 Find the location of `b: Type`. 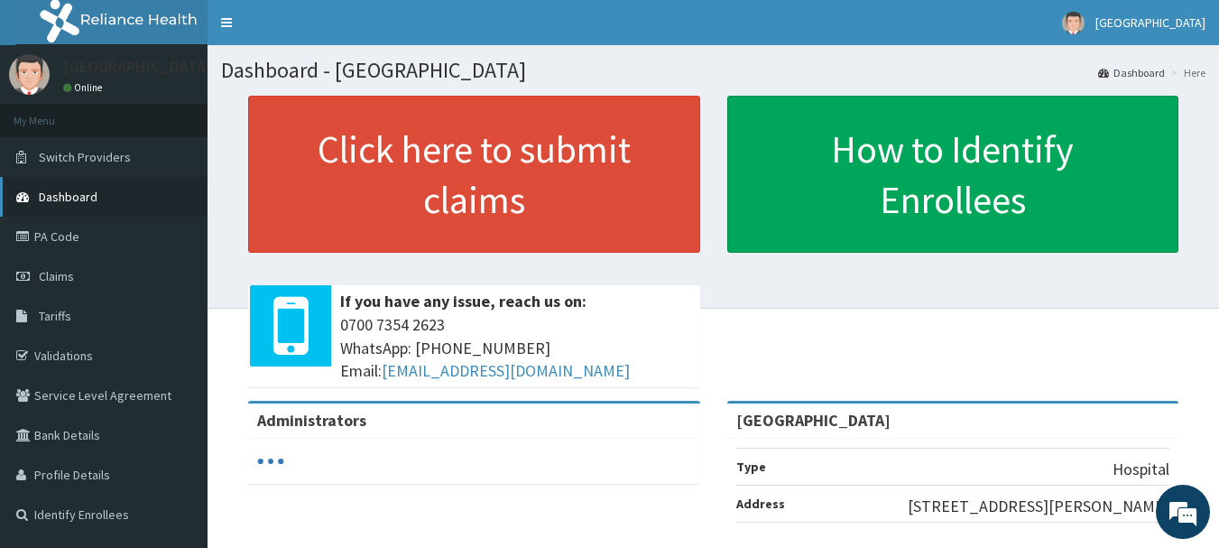

b: Type is located at coordinates (751, 466).